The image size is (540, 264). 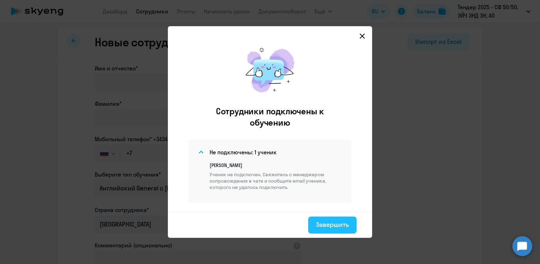 I want to click on h4: Не подключены: 1 ученик, so click(x=243, y=152).